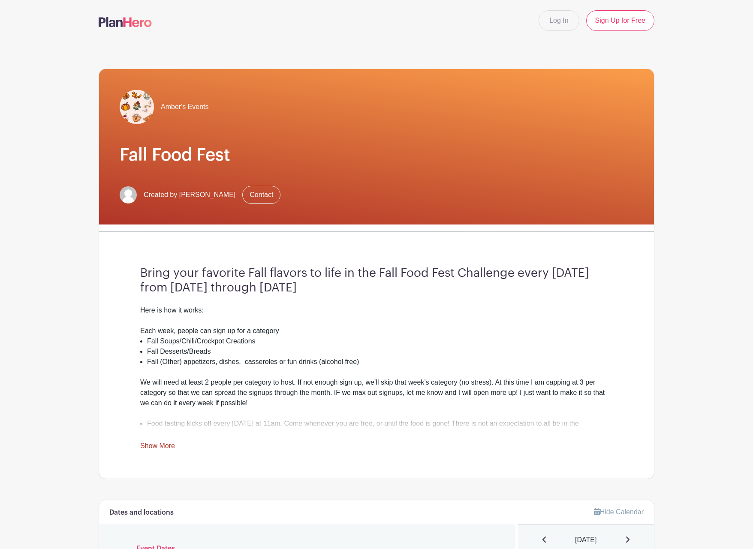  I want to click on div: Here is how it works:, so click(377, 310).